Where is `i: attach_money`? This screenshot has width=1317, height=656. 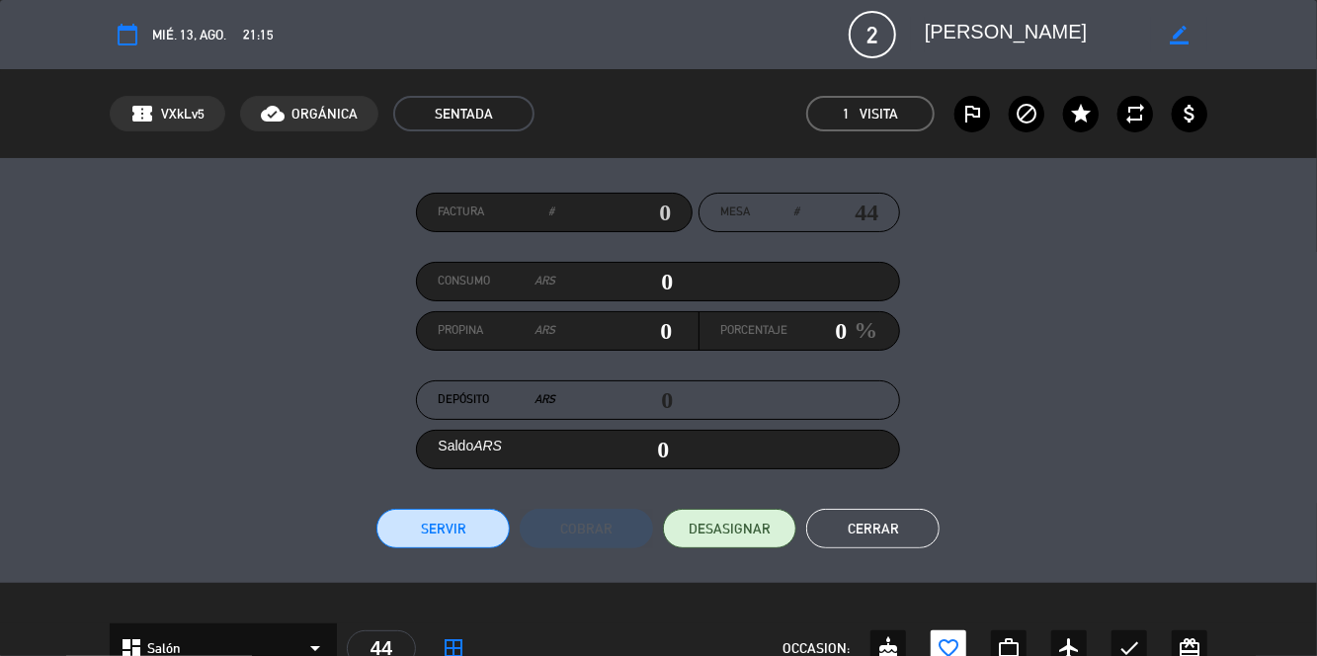 i: attach_money is located at coordinates (1190, 114).